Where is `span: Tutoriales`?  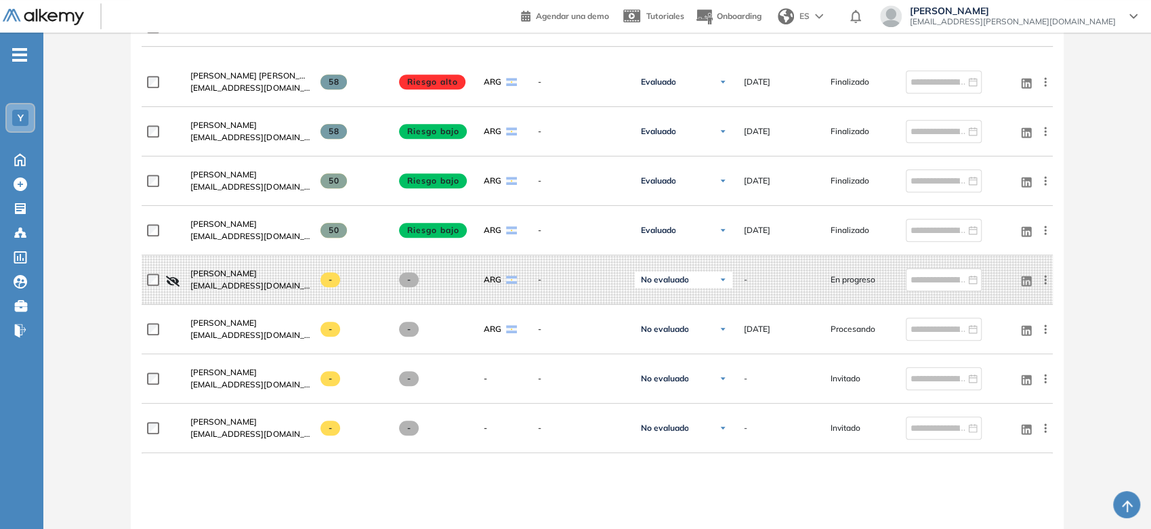 span: Tutoriales is located at coordinates (665, 16).